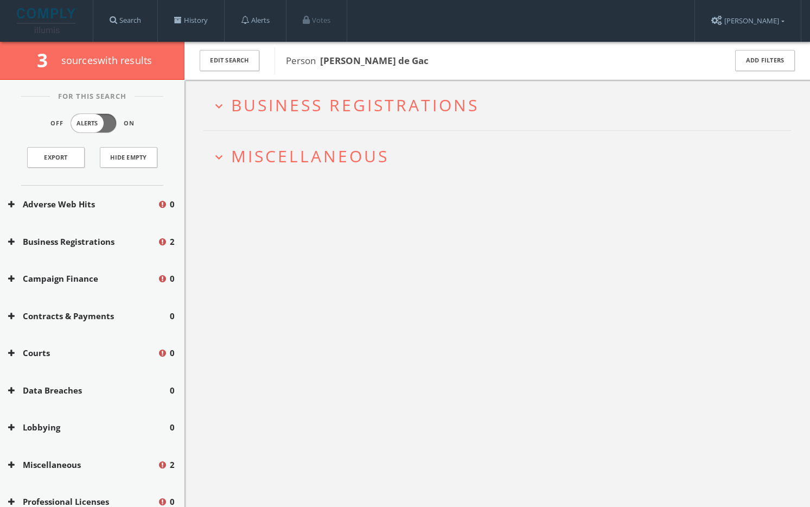  Describe the element at coordinates (83, 465) in the screenshot. I see `button: Miscellaneous` at that location.